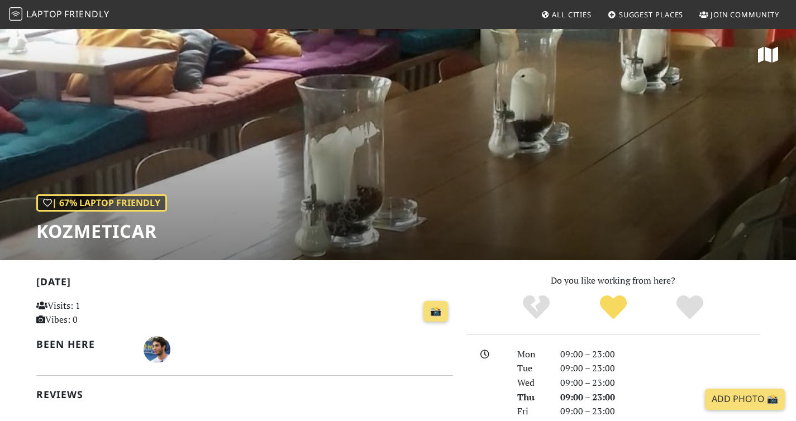  I want to click on img: 3274-victor-henrique.jpg, so click(157, 350).